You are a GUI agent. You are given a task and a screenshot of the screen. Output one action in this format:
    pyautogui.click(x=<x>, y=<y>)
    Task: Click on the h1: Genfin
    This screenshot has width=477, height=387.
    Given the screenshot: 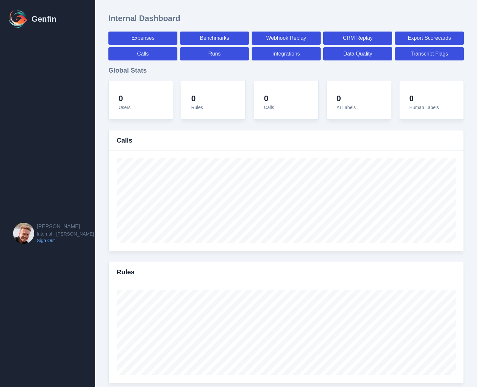 What is the action you would take?
    pyautogui.click(x=44, y=19)
    